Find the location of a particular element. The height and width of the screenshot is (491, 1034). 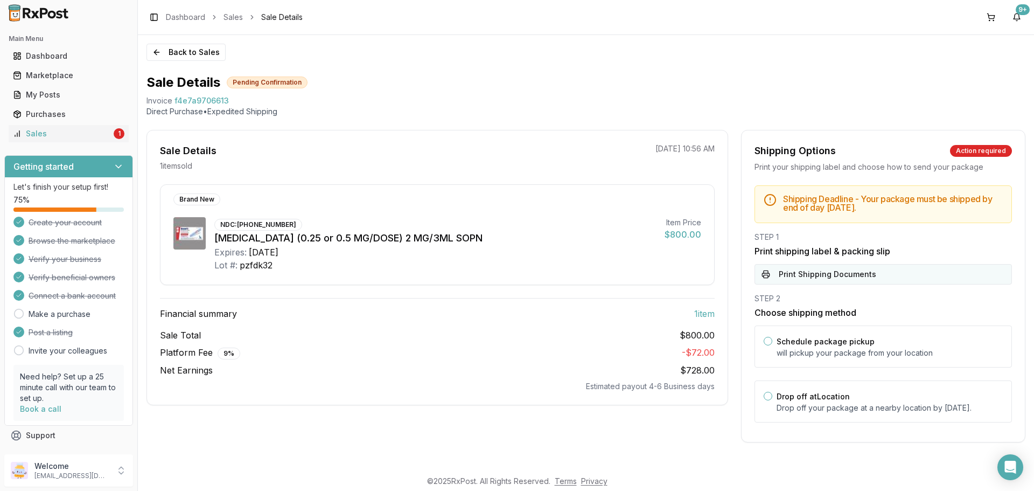

div: 9 % is located at coordinates (229, 353).